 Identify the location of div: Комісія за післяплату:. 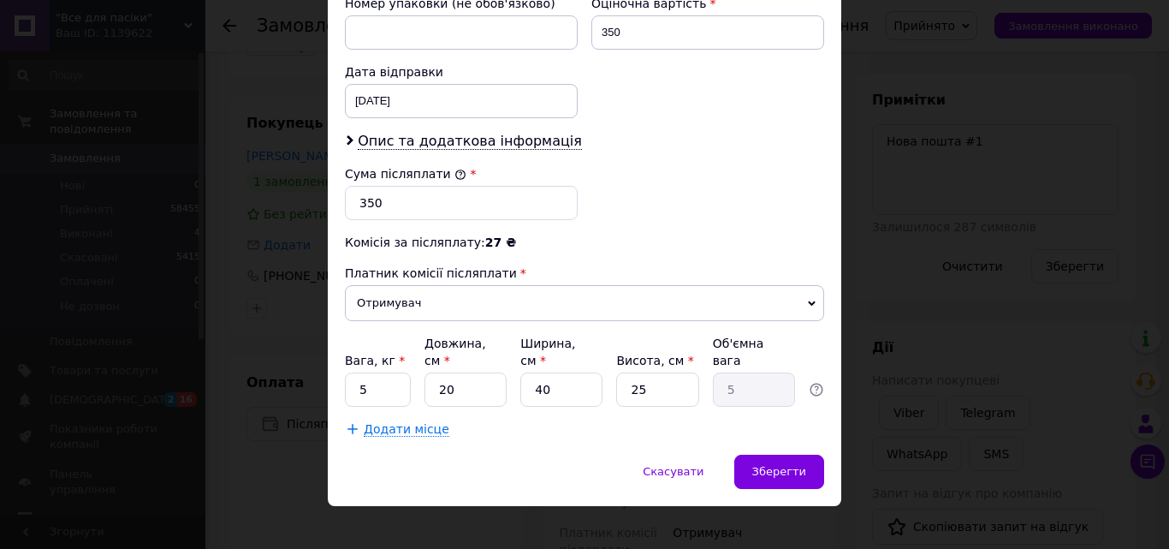
(584, 242).